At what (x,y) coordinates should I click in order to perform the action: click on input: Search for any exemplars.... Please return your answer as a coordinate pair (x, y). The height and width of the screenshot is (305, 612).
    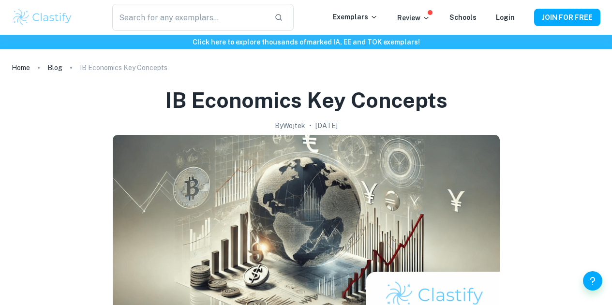
    Looking at the image, I should click on (190, 17).